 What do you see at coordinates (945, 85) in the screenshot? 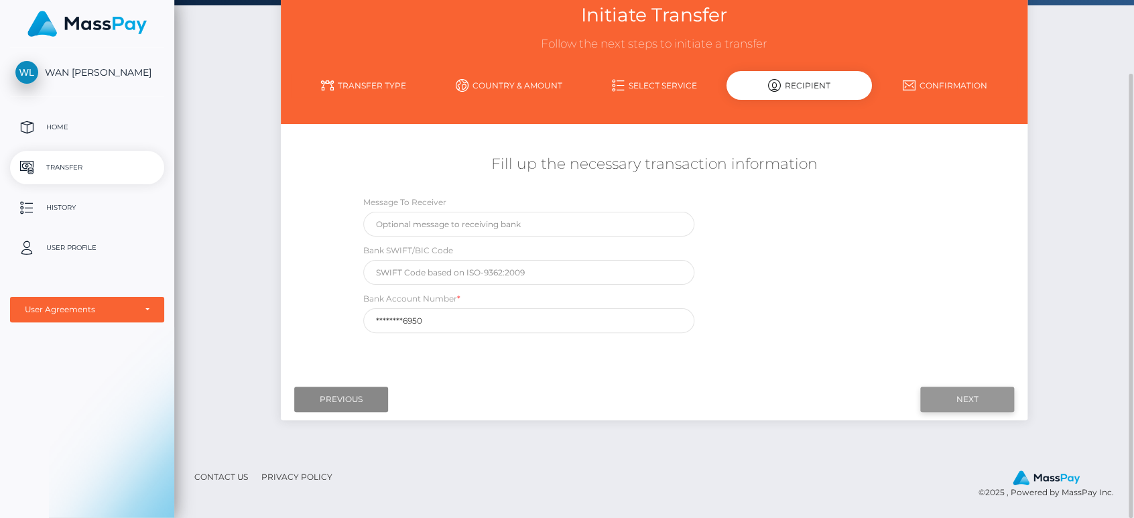
I see `a: Confirmation` at bounding box center [945, 85].